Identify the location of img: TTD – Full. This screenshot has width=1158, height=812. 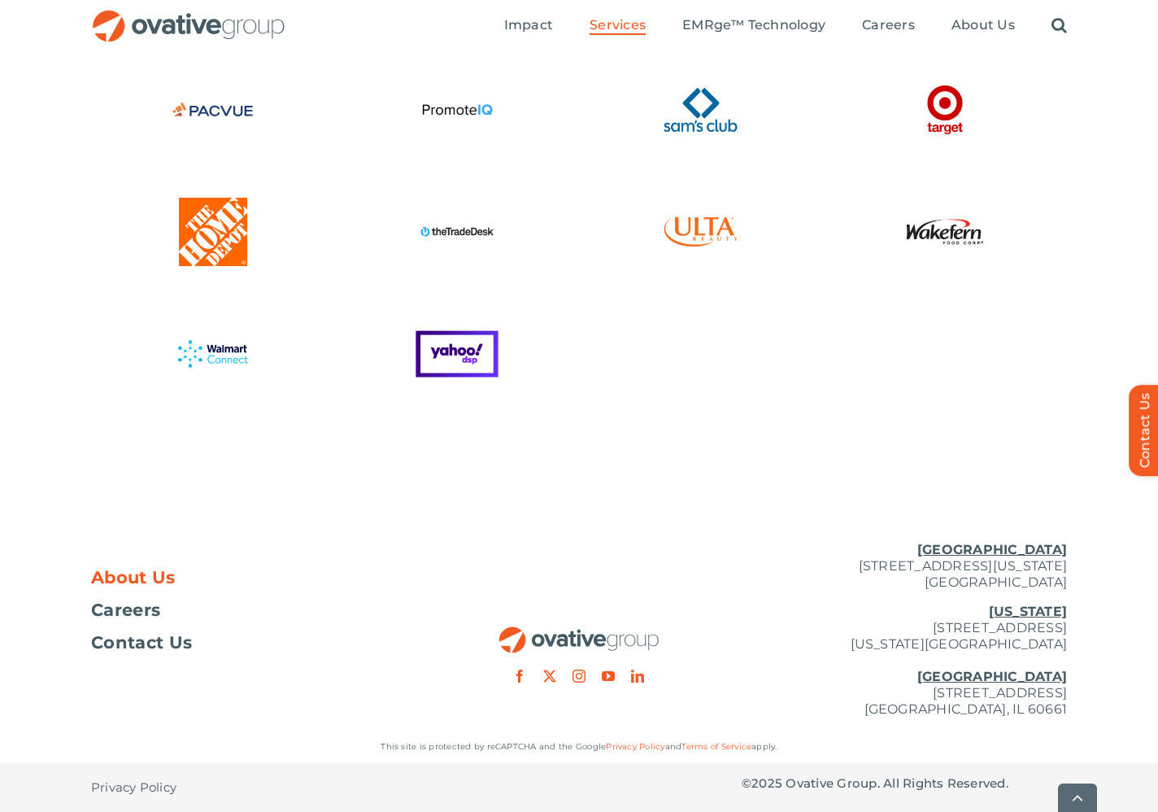
(457, 232).